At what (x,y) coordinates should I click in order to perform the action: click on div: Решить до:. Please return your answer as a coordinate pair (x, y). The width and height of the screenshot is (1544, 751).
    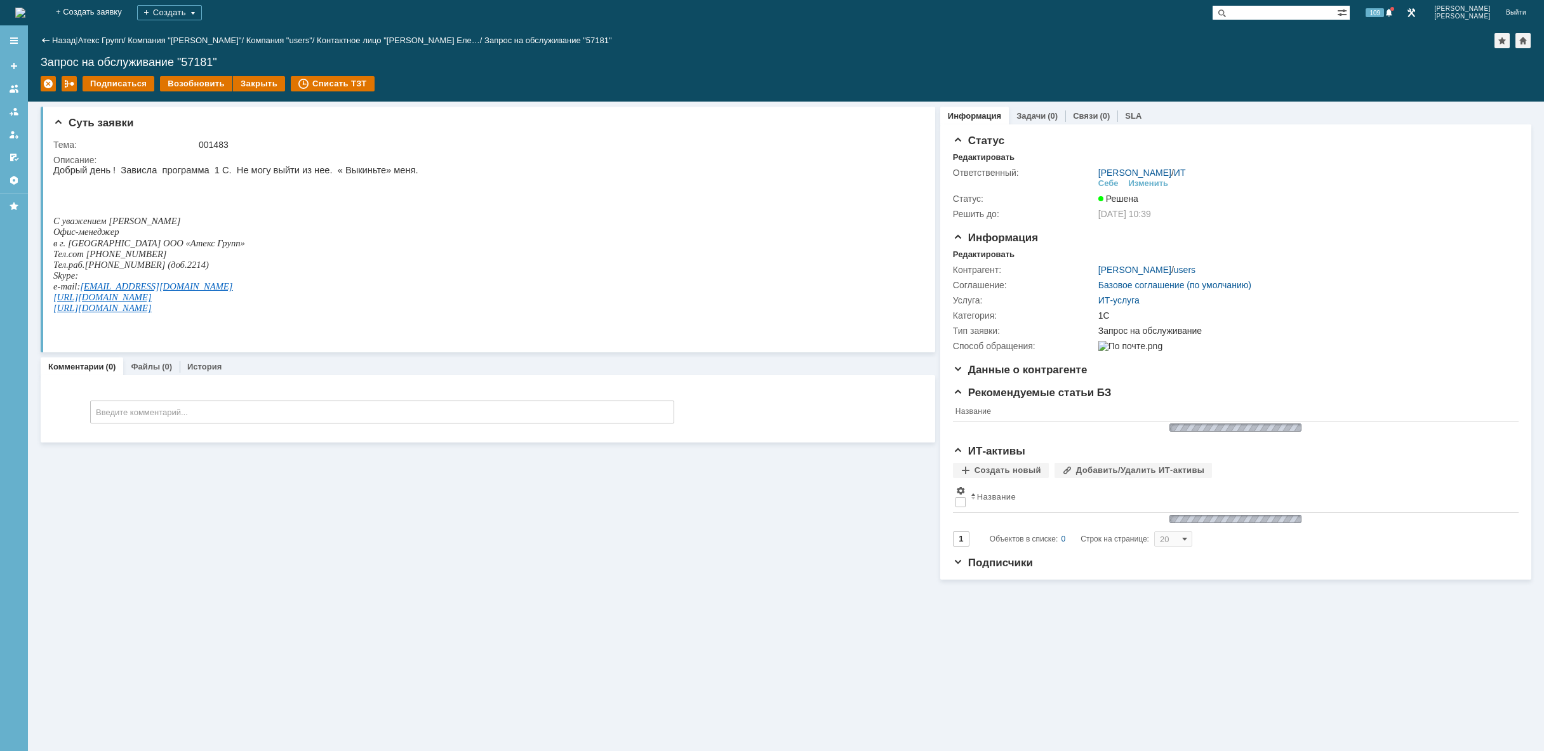
    Looking at the image, I should click on (1024, 214).